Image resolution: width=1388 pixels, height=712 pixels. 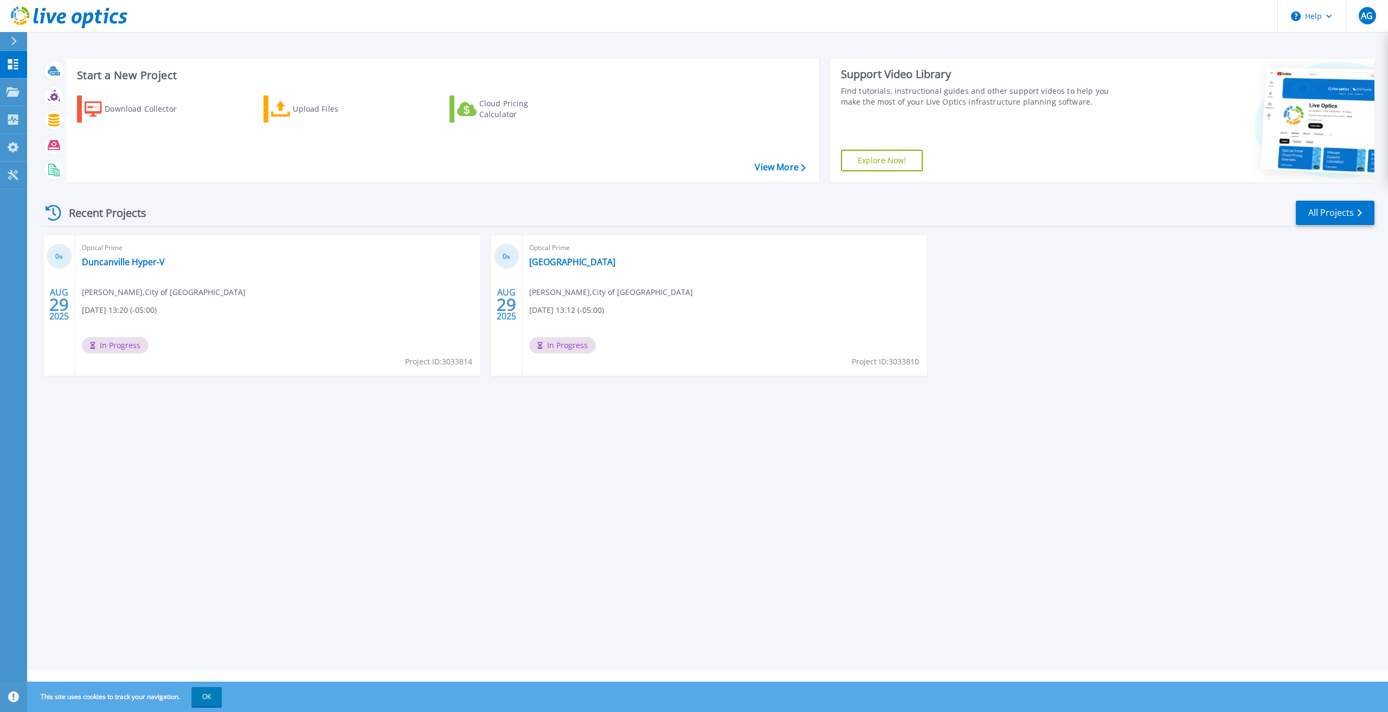 What do you see at coordinates (207, 697) in the screenshot?
I see `button: OK` at bounding box center [207, 697].